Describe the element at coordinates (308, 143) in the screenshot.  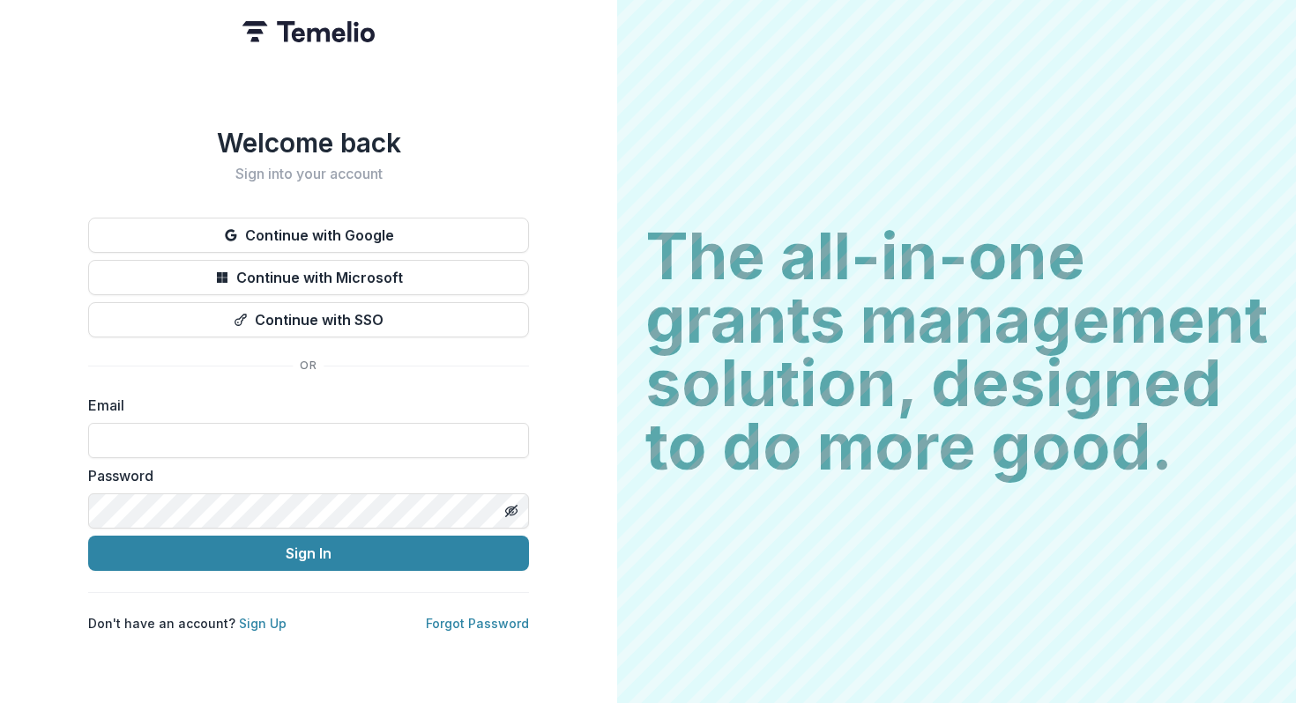
I see `h1: Welcome back` at that location.